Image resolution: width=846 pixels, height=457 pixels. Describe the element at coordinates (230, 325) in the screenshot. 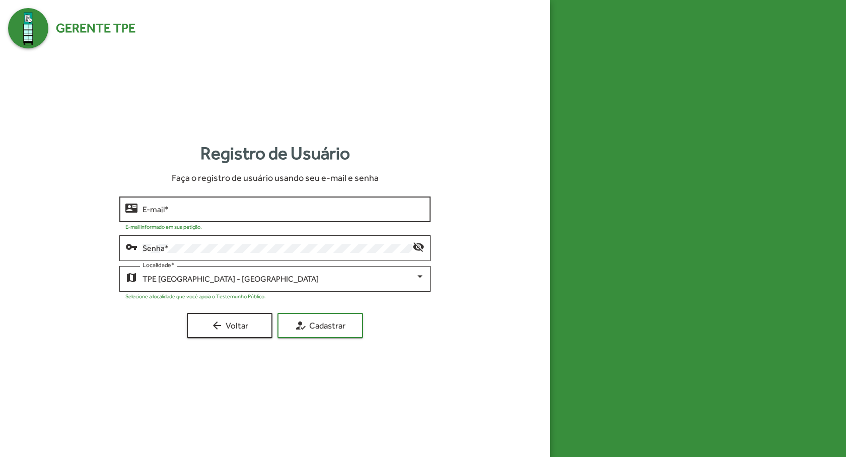

I see `span: Voltar` at that location.